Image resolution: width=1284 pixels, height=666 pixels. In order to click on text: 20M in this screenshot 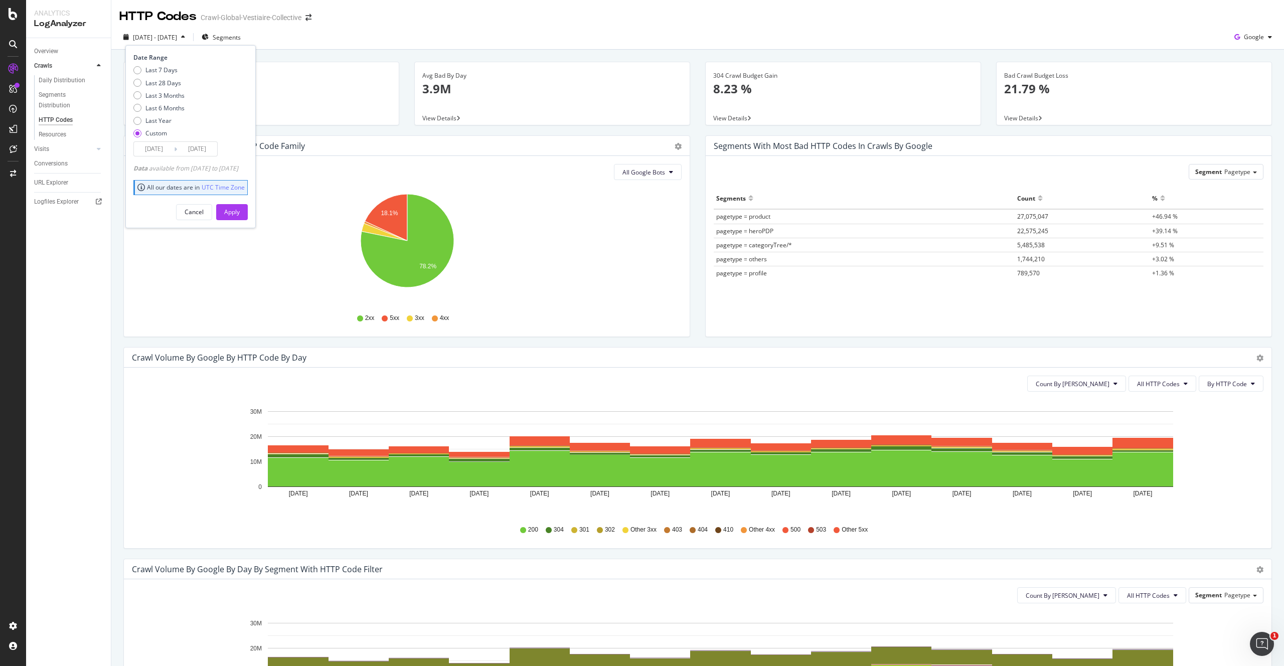, I will do `click(256, 648)`.